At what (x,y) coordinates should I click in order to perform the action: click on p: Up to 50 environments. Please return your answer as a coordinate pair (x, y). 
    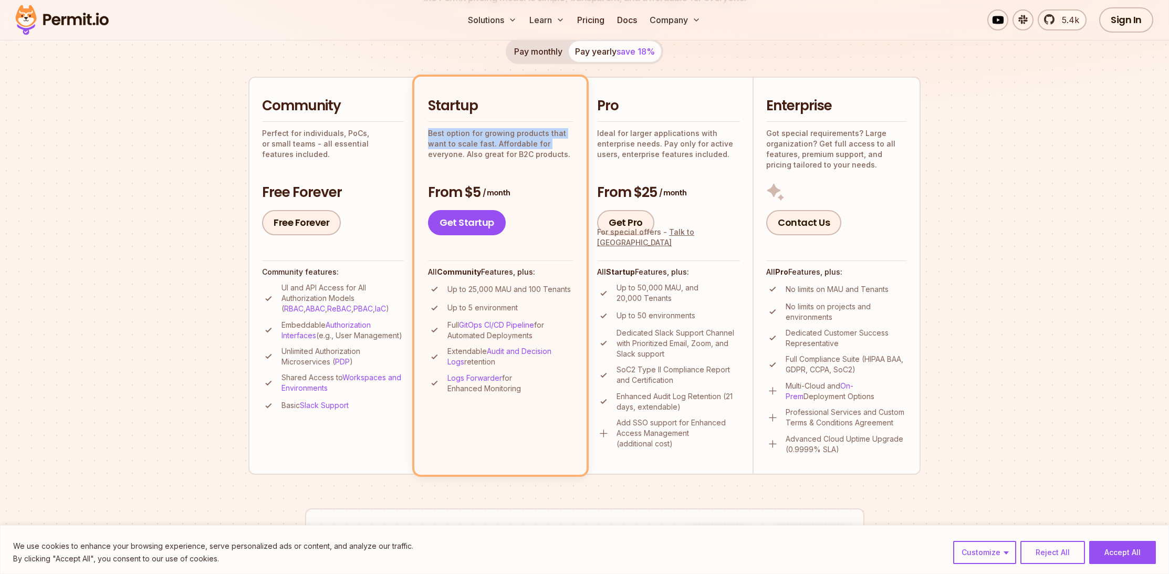
    Looking at the image, I should click on (656, 316).